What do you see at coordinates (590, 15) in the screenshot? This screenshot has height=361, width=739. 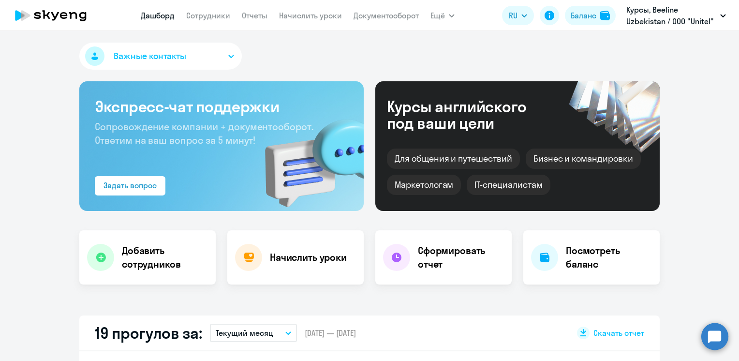 I see `a: Балансbalance` at bounding box center [590, 15].